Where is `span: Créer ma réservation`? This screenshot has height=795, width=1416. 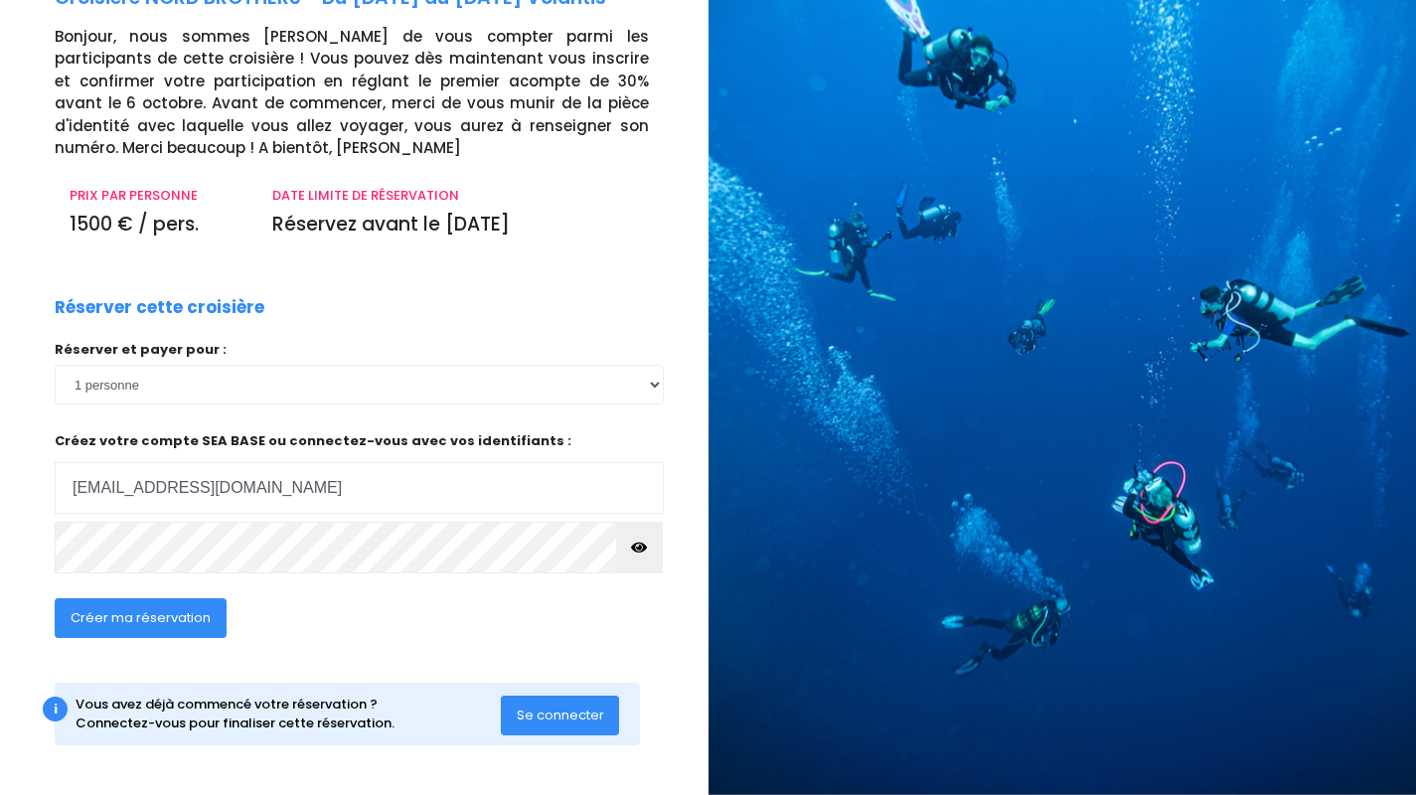
span: Créer ma réservation is located at coordinates (140, 617).